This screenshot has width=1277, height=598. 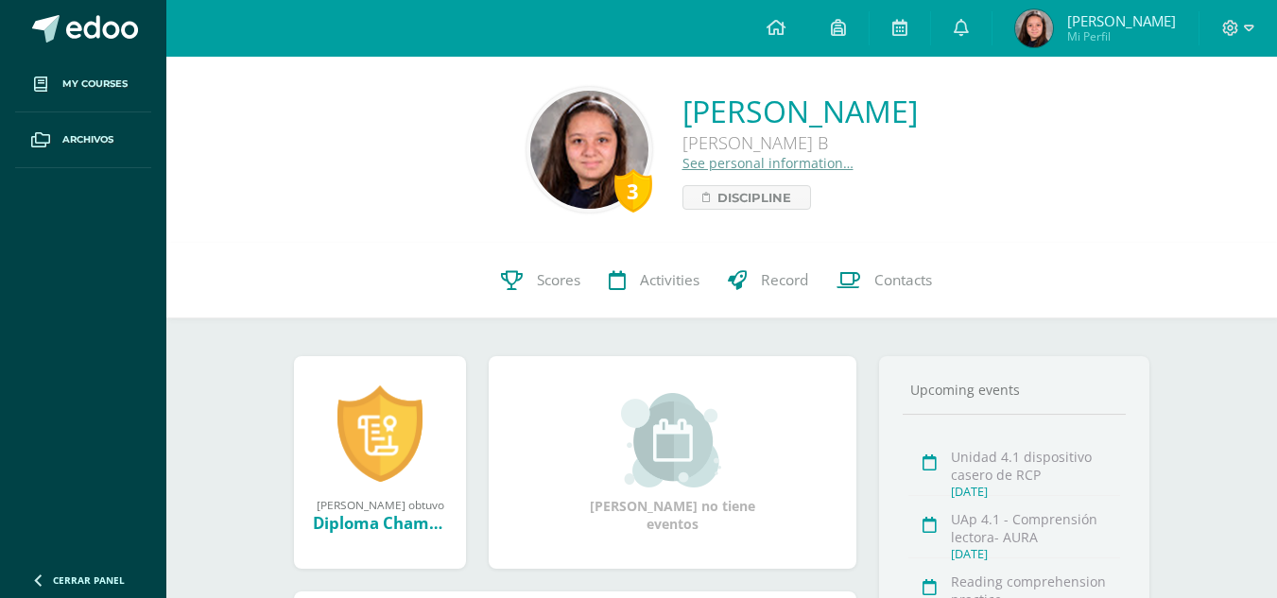 What do you see at coordinates (83, 84) in the screenshot?
I see `a: My courses` at bounding box center [83, 84].